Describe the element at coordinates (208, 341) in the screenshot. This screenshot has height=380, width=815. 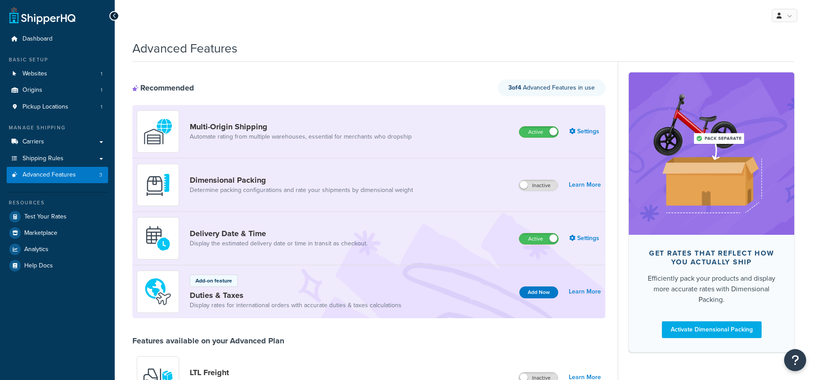
I see `div: Features available on your Advanced Plan` at that location.